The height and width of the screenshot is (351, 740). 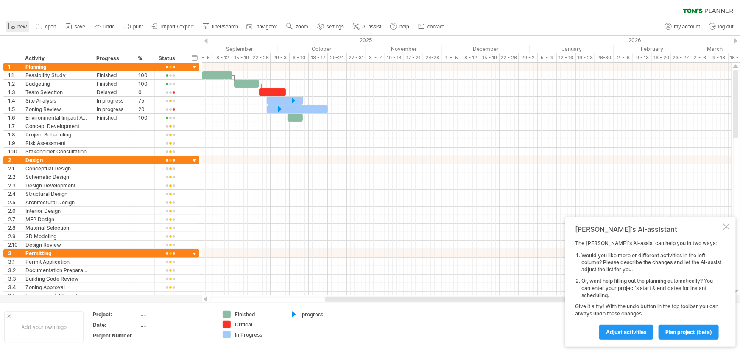 What do you see at coordinates (14, 287) in the screenshot?
I see `div: 3.4` at bounding box center [14, 287].